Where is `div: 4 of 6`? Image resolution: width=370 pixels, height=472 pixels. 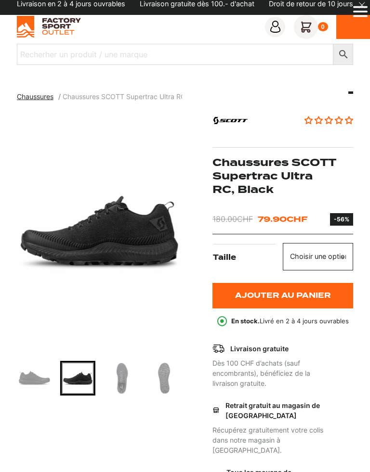
div: 4 of 6 is located at coordinates (99, 231).